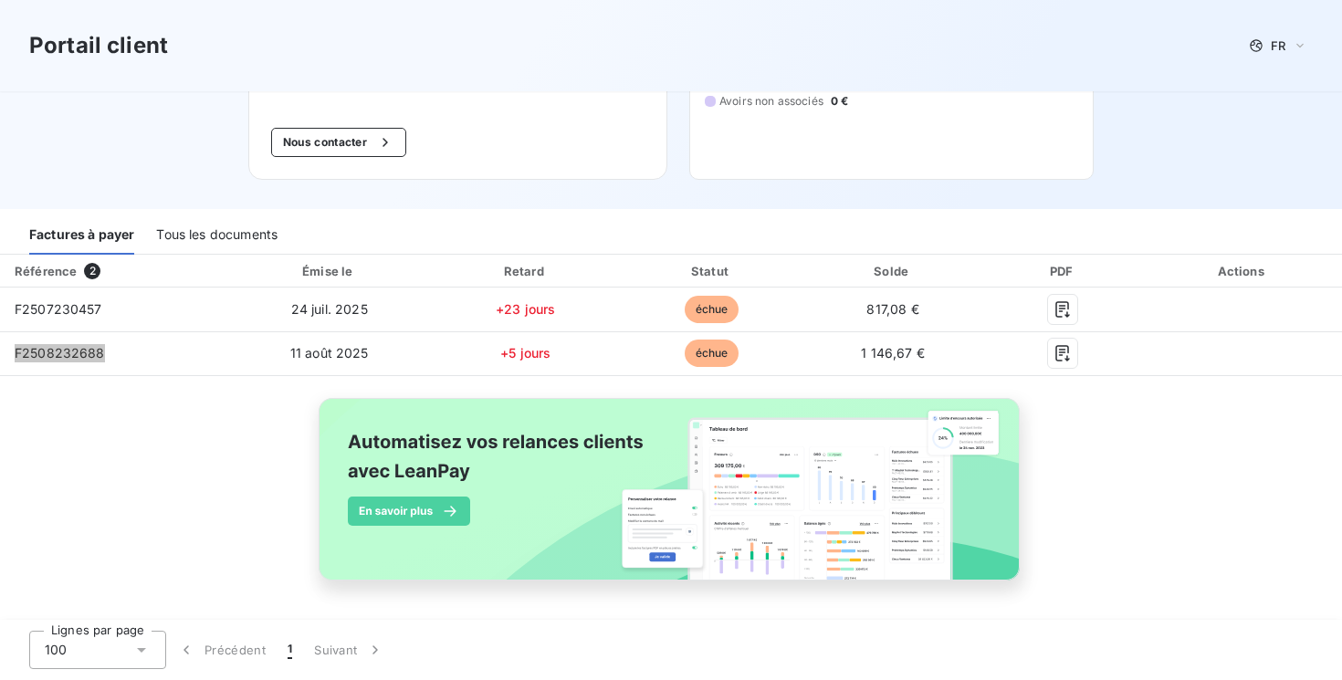 Image resolution: width=1342 pixels, height=680 pixels. What do you see at coordinates (216, 236) in the screenshot?
I see `div: Tous les documents` at bounding box center [216, 236].